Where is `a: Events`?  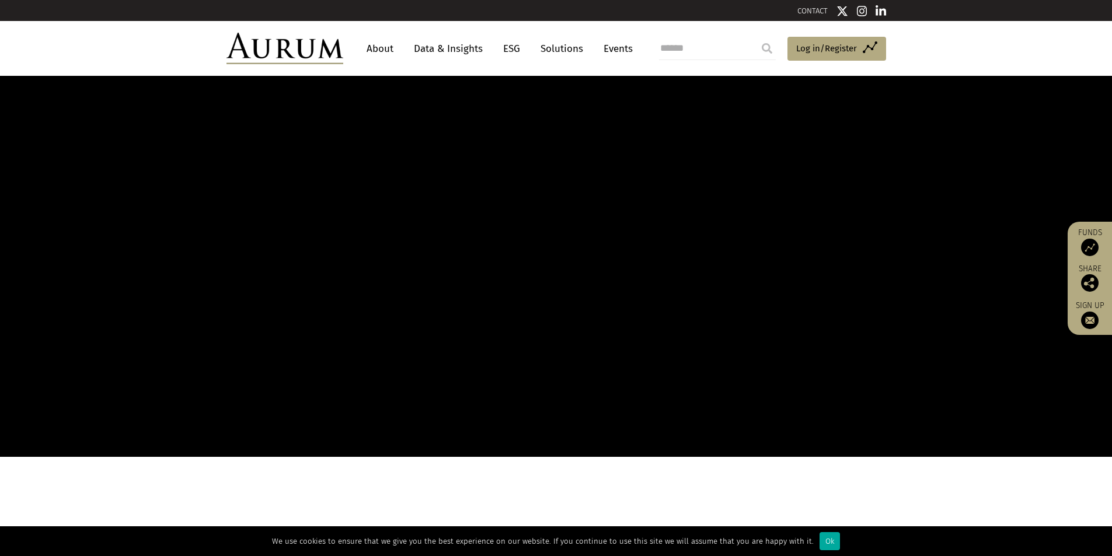 a: Events is located at coordinates (615, 48).